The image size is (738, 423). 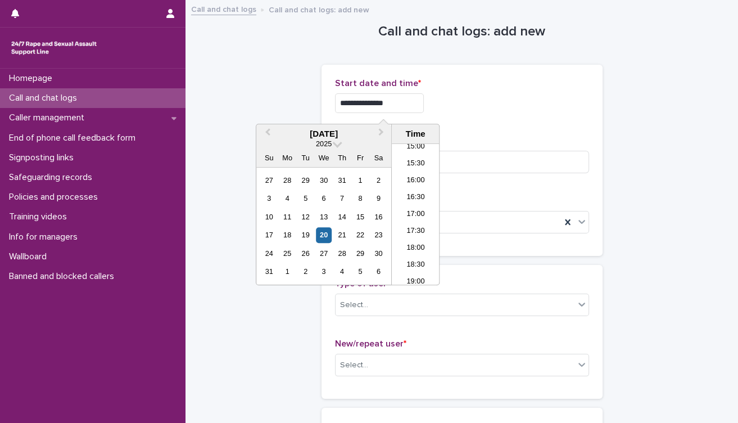 What do you see at coordinates (342, 198) in the screenshot?
I see `div: Choose Thursday, August 7th, 2025` at bounding box center [342, 198].